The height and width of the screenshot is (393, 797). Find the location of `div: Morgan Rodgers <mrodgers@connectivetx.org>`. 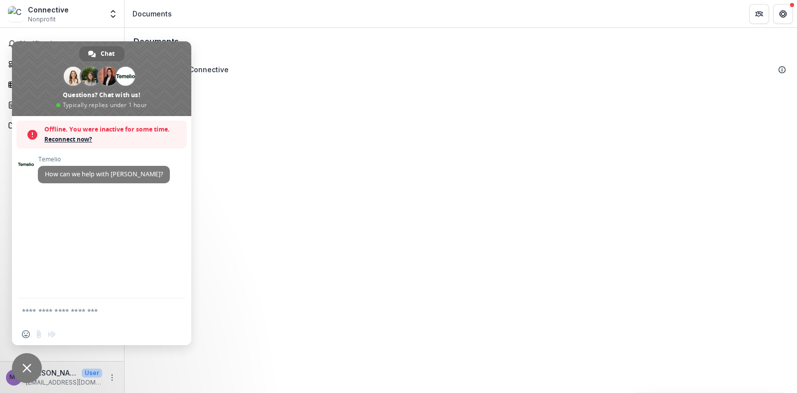

div: Morgan Rodgers <mrodgers@connectivetx.org> is located at coordinates (14, 377).